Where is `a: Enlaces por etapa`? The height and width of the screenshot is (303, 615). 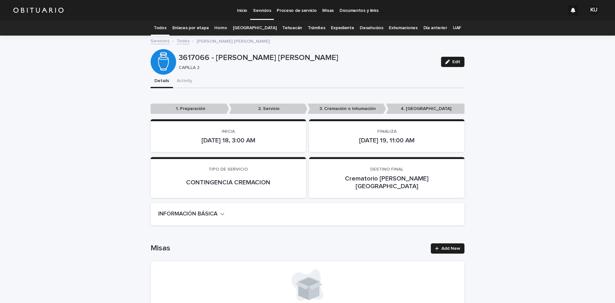 a: Enlaces por etapa is located at coordinates (191, 28).